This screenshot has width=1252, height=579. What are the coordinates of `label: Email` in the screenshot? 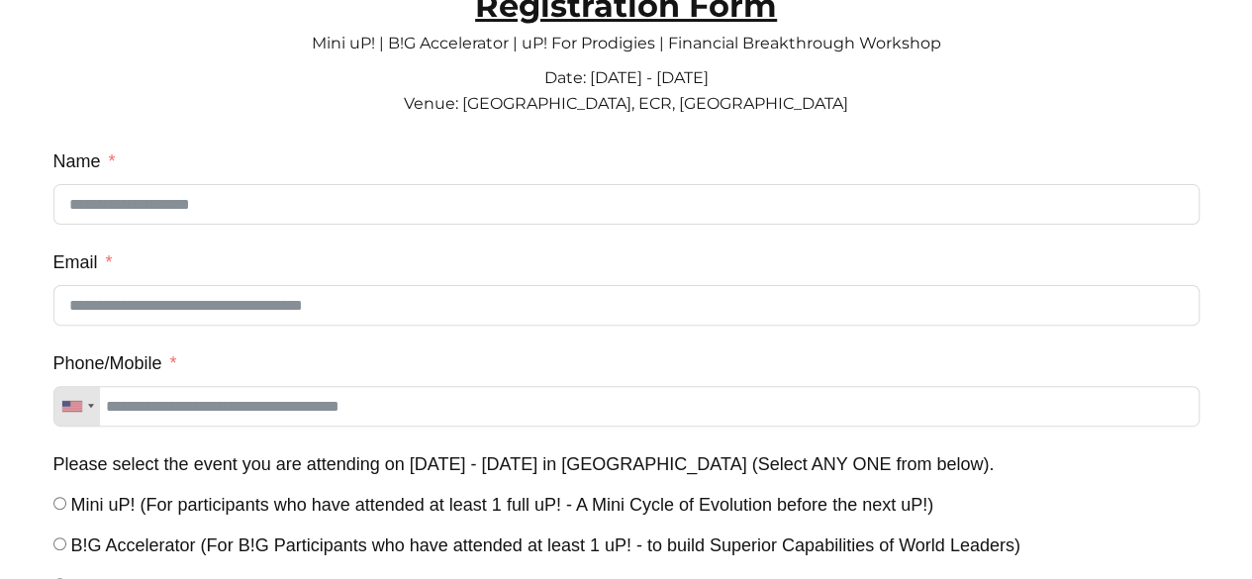 It's located at (83, 262).